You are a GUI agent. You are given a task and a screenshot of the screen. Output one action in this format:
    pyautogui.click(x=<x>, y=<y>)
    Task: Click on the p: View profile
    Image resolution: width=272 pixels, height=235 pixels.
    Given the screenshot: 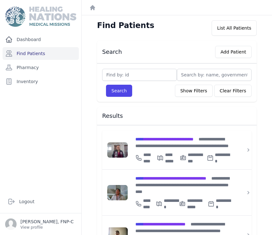 What is the action you would take?
    pyautogui.click(x=47, y=228)
    